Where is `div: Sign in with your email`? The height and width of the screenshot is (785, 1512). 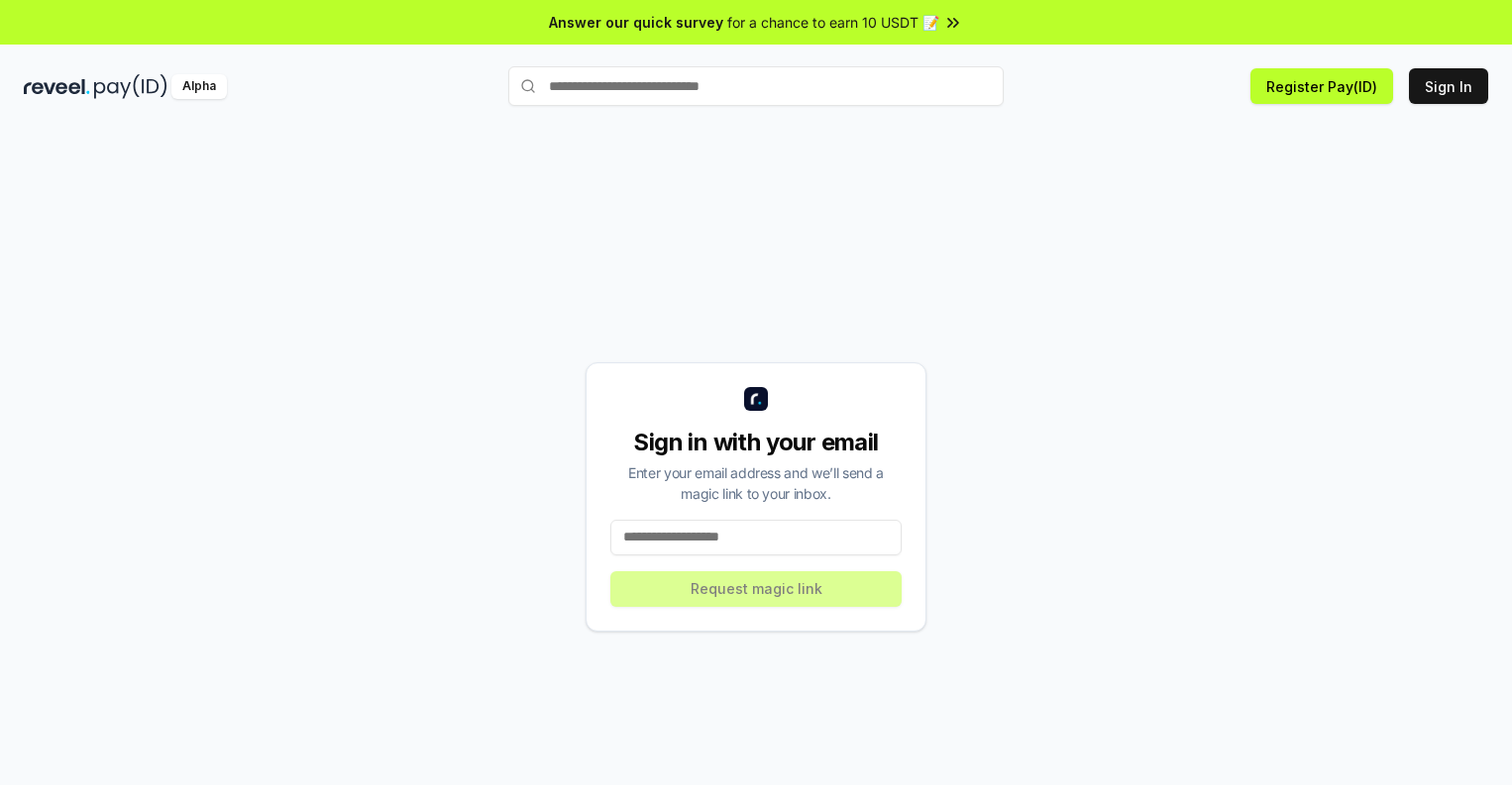 div: Sign in with your email is located at coordinates (756, 443).